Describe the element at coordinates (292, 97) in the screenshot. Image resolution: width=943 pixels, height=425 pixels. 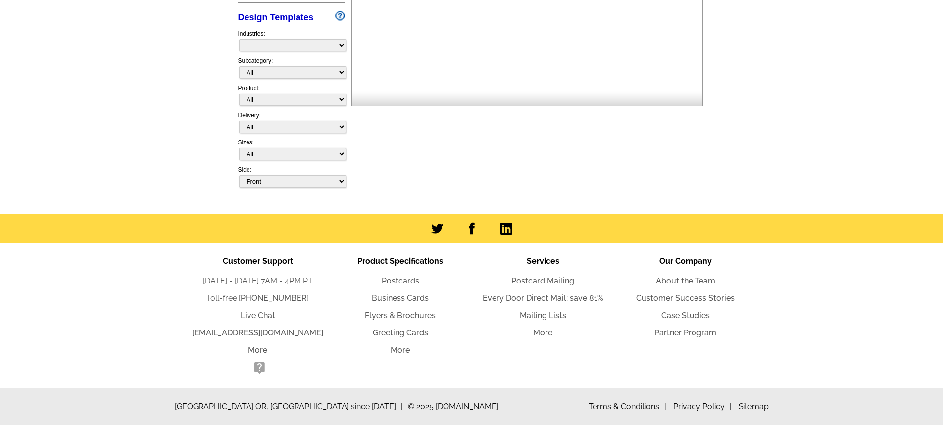
I see `div: Product:` at that location.